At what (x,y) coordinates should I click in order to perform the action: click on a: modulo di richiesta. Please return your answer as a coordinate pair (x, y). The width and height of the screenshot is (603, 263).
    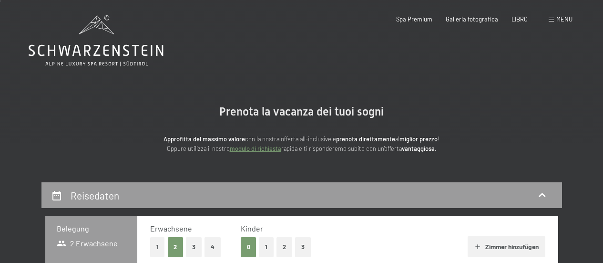
    Looking at the image, I should click on (256, 148).